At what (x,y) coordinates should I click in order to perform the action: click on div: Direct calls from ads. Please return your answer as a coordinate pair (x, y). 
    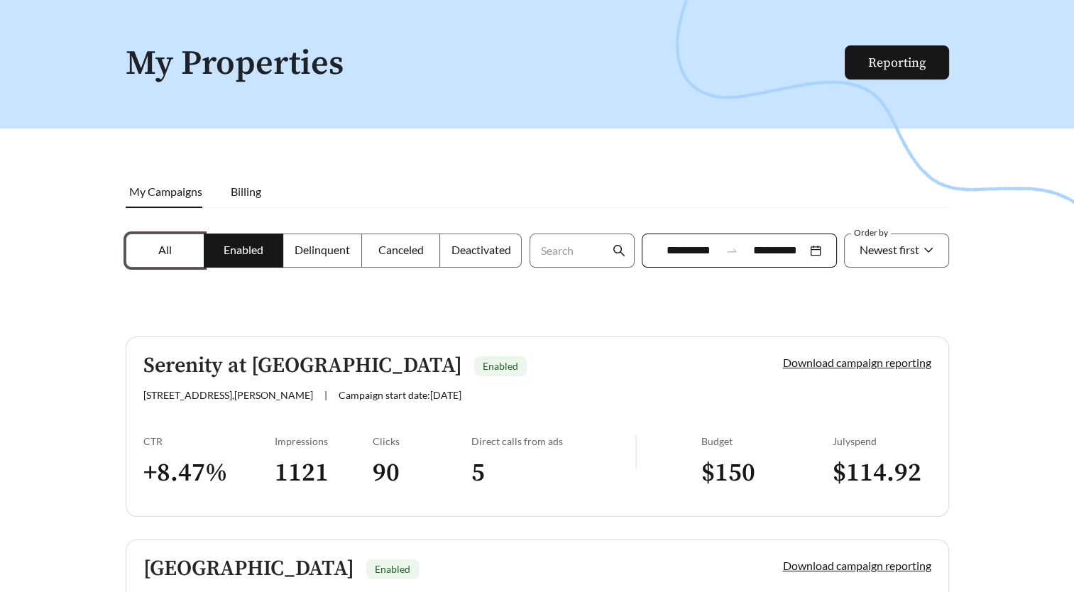
    Looking at the image, I should click on (553, 441).